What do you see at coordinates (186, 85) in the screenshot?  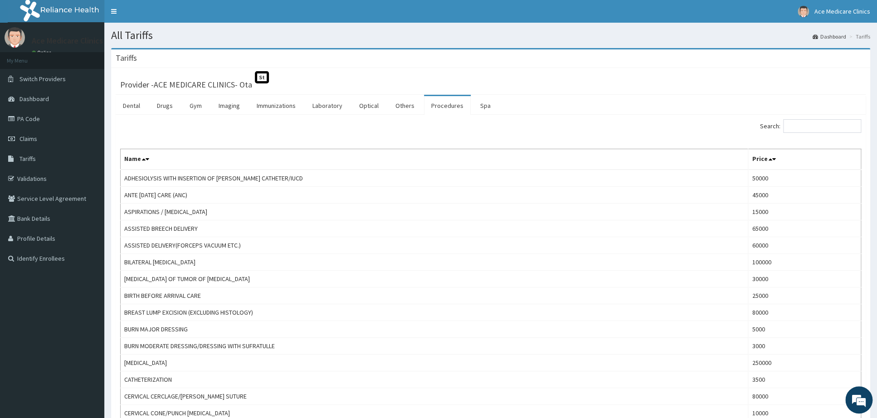 I see `h3: Provider - ACE MEDICARE CLINICS- Ota` at bounding box center [186, 85].